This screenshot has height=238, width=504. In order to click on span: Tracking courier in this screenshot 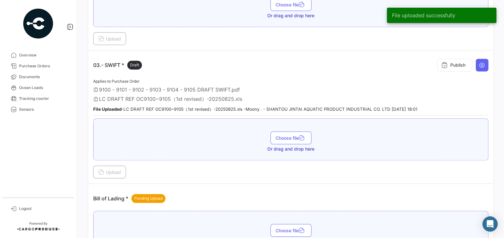, I will do `click(44, 98)`.